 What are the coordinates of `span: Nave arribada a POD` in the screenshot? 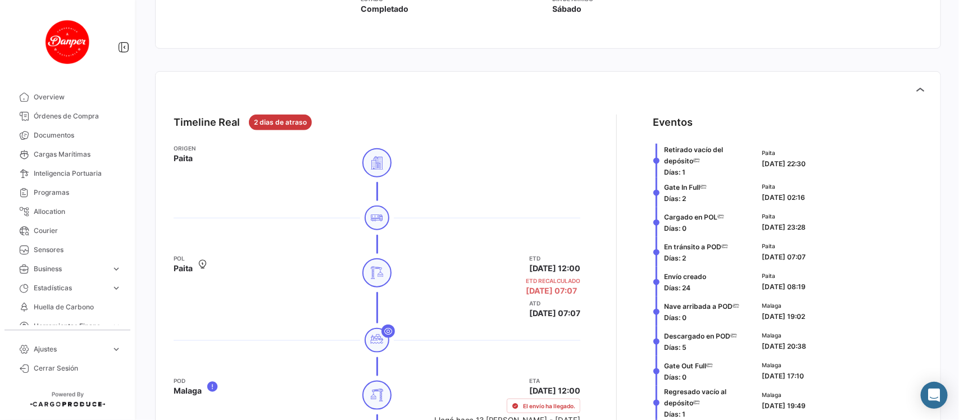 It's located at (699, 306).